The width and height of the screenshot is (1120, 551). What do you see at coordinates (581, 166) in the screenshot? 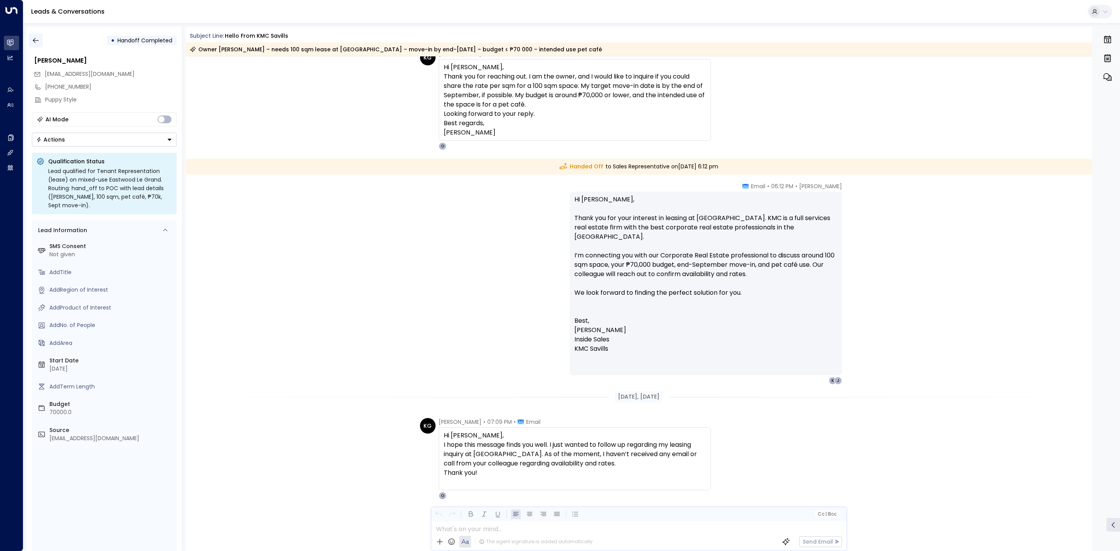
I see `span: Handed Off` at bounding box center [581, 166].